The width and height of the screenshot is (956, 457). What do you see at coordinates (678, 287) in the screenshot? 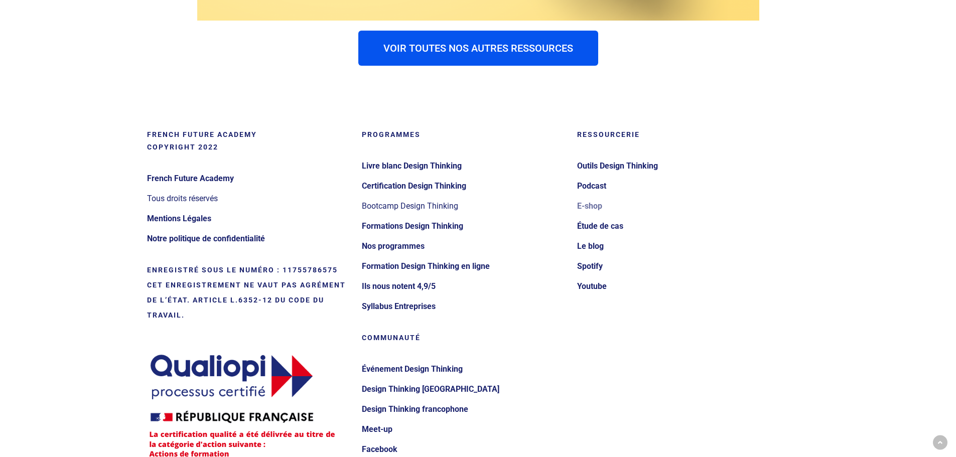
I see `a: Youtube` at bounding box center [678, 287].